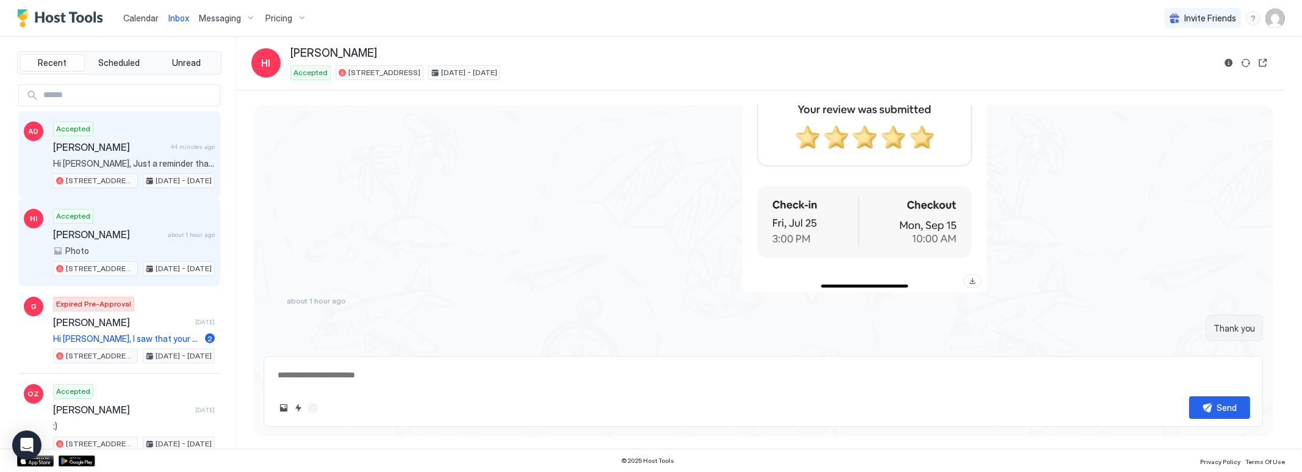  I want to click on a: Download, so click(973, 281).